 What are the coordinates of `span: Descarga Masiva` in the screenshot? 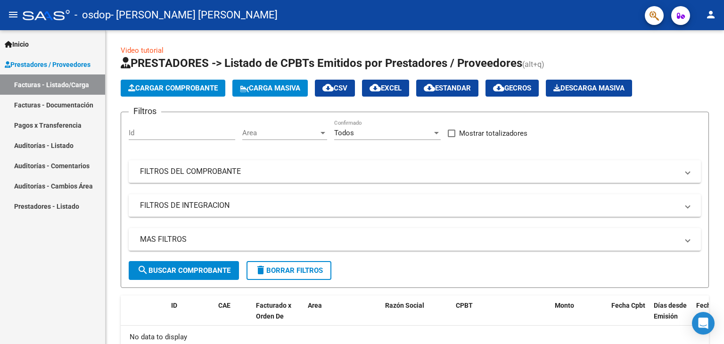 It's located at (589, 88).